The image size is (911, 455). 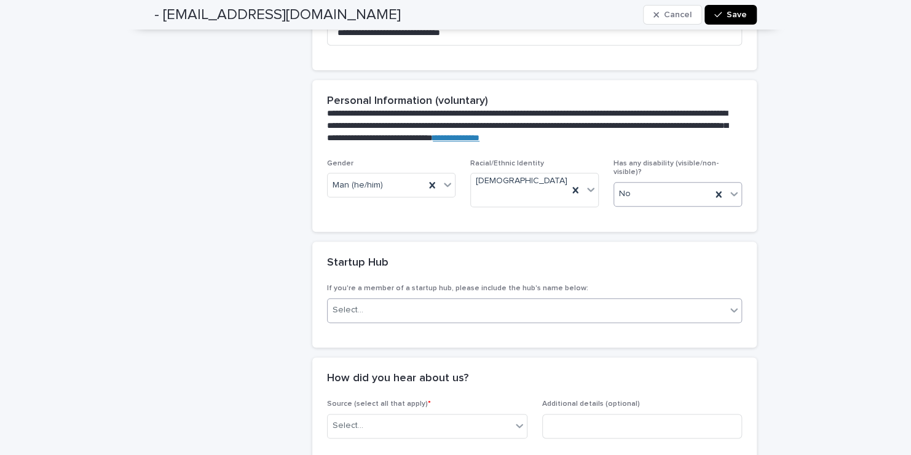 I want to click on span: Cancel, so click(x=677, y=15).